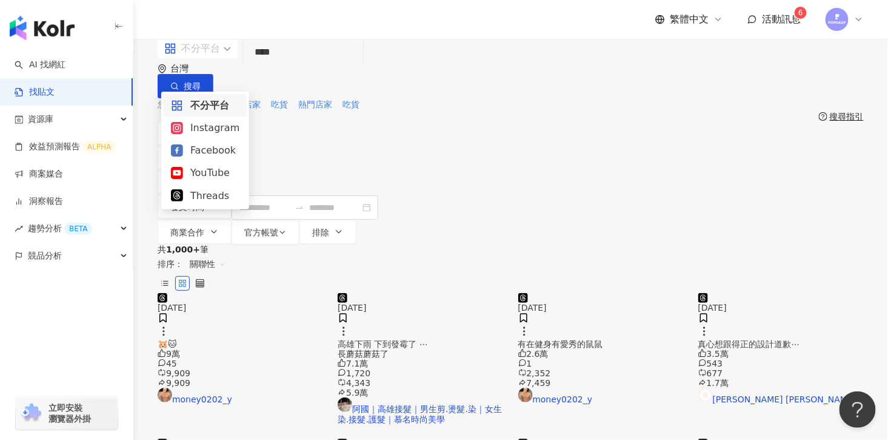 This screenshot has width=888, height=440. What do you see at coordinates (192, 86) in the screenshot?
I see `span: 搜尋` at bounding box center [192, 86].